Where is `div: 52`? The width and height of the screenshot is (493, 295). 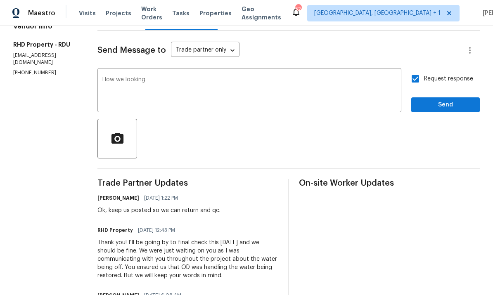
div: 52 is located at coordinates (298, 9).